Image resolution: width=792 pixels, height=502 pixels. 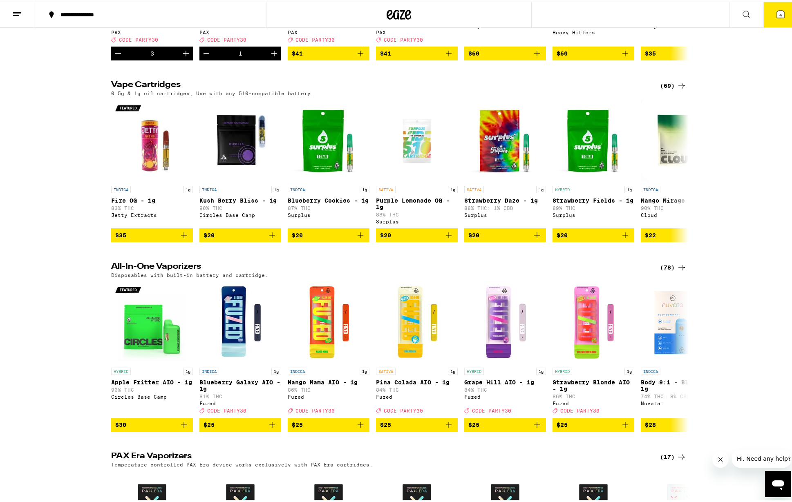 What do you see at coordinates (673, 266) in the screenshot?
I see `a: (78)` at bounding box center [673, 266].